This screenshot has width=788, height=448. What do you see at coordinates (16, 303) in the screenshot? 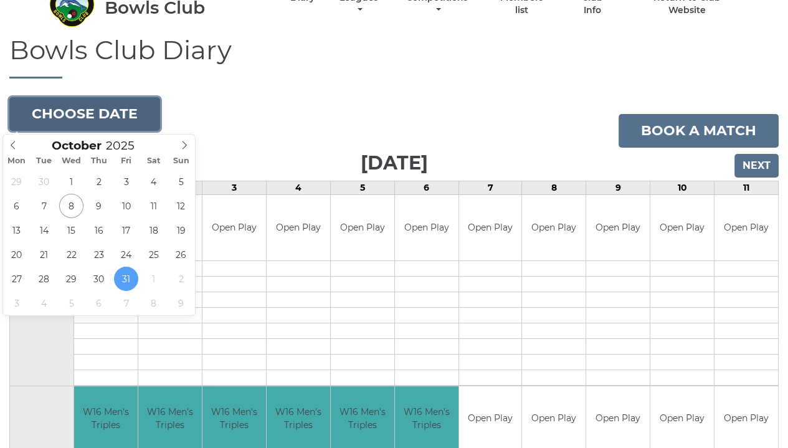
I see `span: November 3, 2025` at bounding box center [16, 303].